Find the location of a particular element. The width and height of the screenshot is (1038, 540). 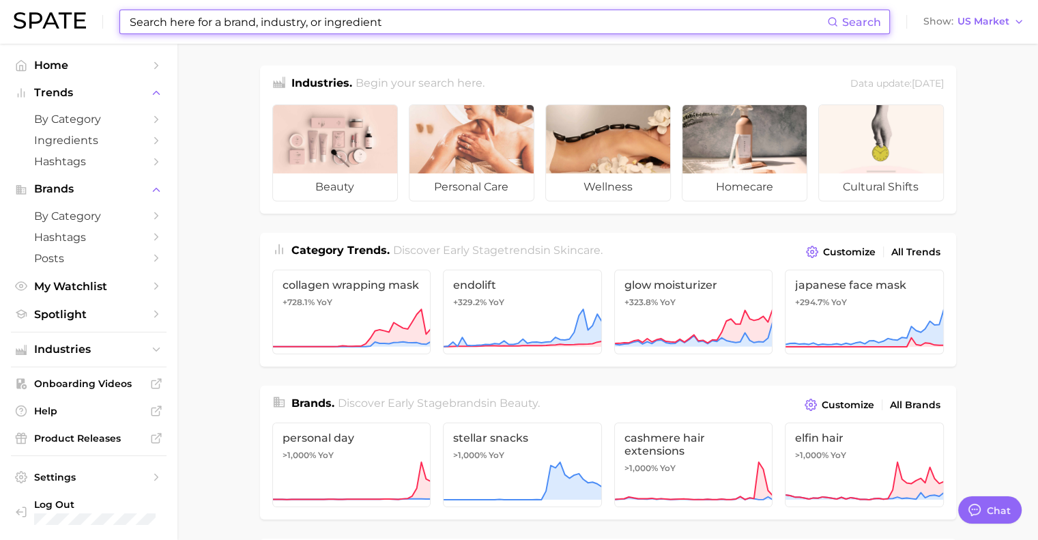

span: Trends is located at coordinates (89, 93).